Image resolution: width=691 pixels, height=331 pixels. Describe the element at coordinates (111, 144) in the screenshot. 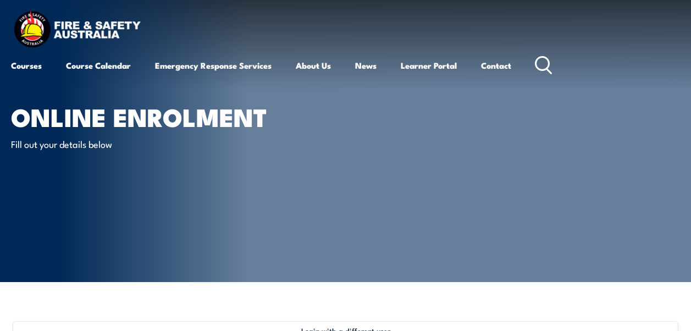

I see `p: Fill out your details below` at that location.